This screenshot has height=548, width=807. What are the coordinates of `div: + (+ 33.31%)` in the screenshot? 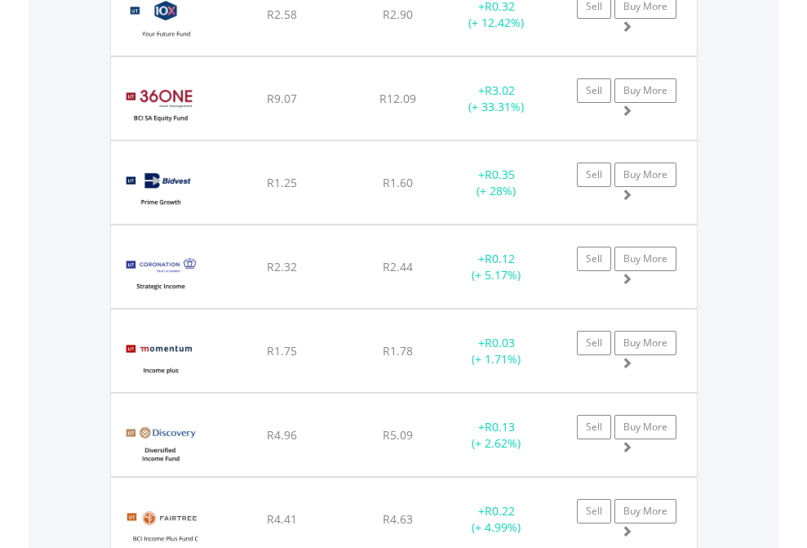 It's located at (496, 99).